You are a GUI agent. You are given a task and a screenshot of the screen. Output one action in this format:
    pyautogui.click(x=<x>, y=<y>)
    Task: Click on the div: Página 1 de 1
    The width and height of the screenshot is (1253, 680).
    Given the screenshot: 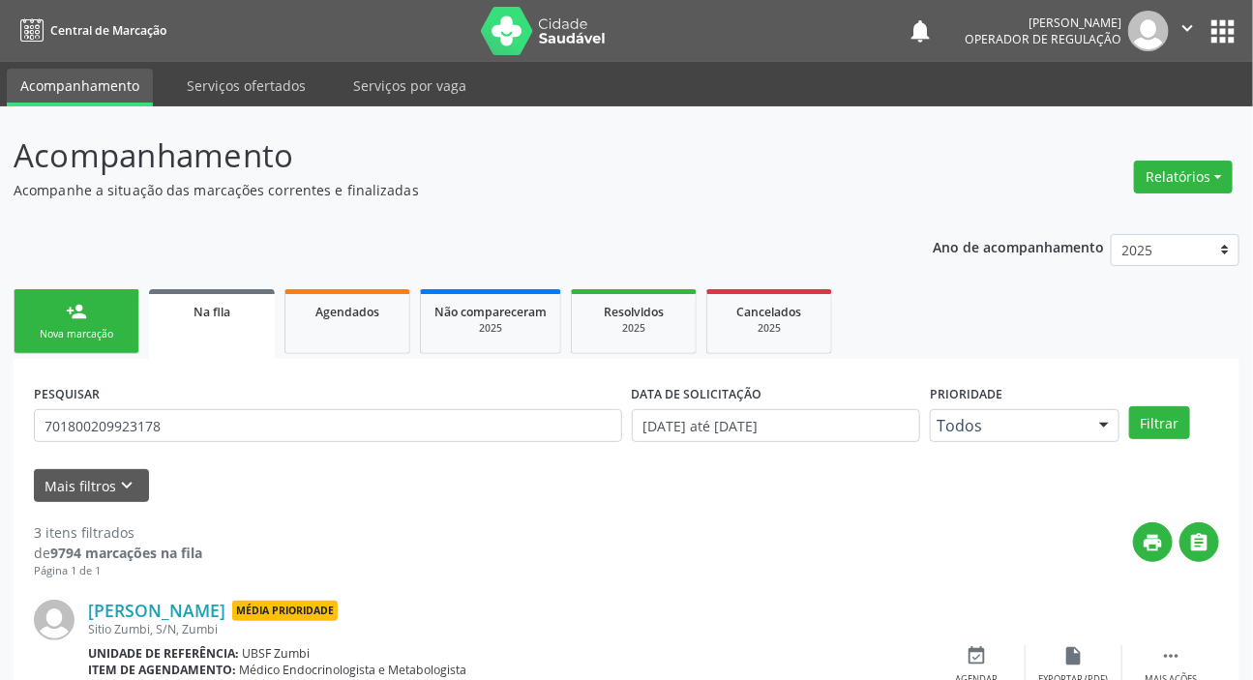 What is the action you would take?
    pyautogui.click(x=118, y=571)
    